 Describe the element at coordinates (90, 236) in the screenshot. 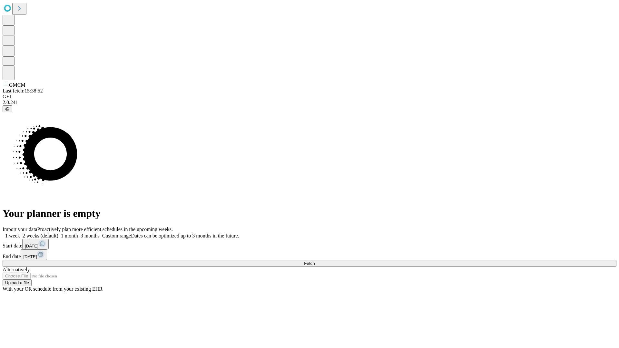

I see `span: 3 months` at that location.